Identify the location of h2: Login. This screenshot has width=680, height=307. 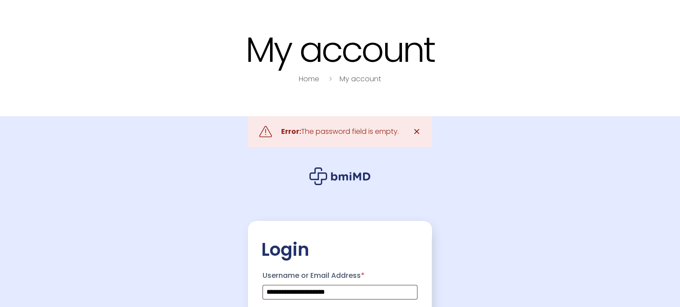
(340, 250).